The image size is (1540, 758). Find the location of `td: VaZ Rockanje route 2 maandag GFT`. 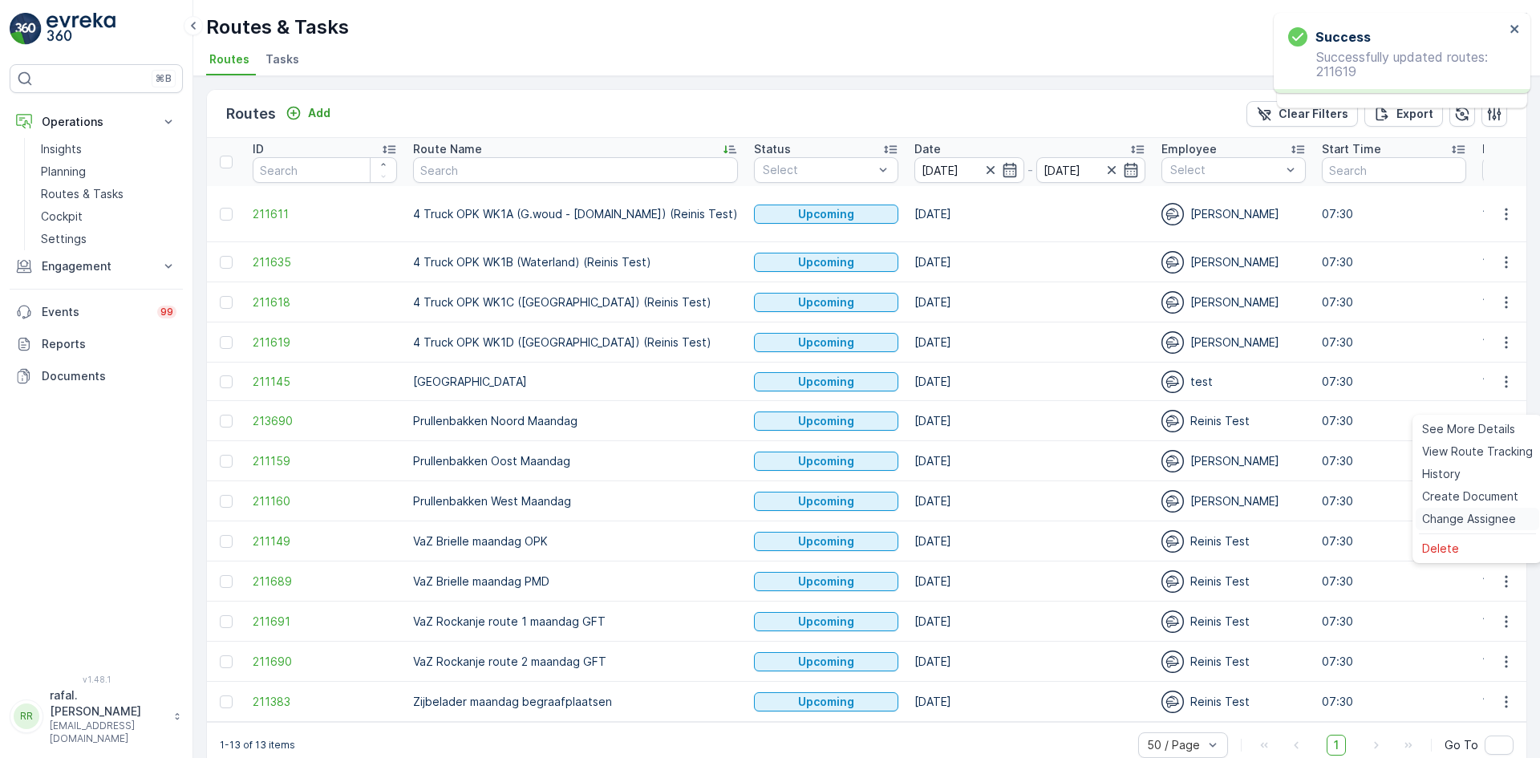

td: VaZ Rockanje route 2 maandag GFT is located at coordinates (575, 662).